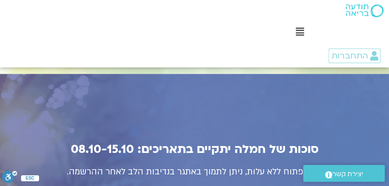  I want to click on a: יצירת קשר, so click(344, 173).